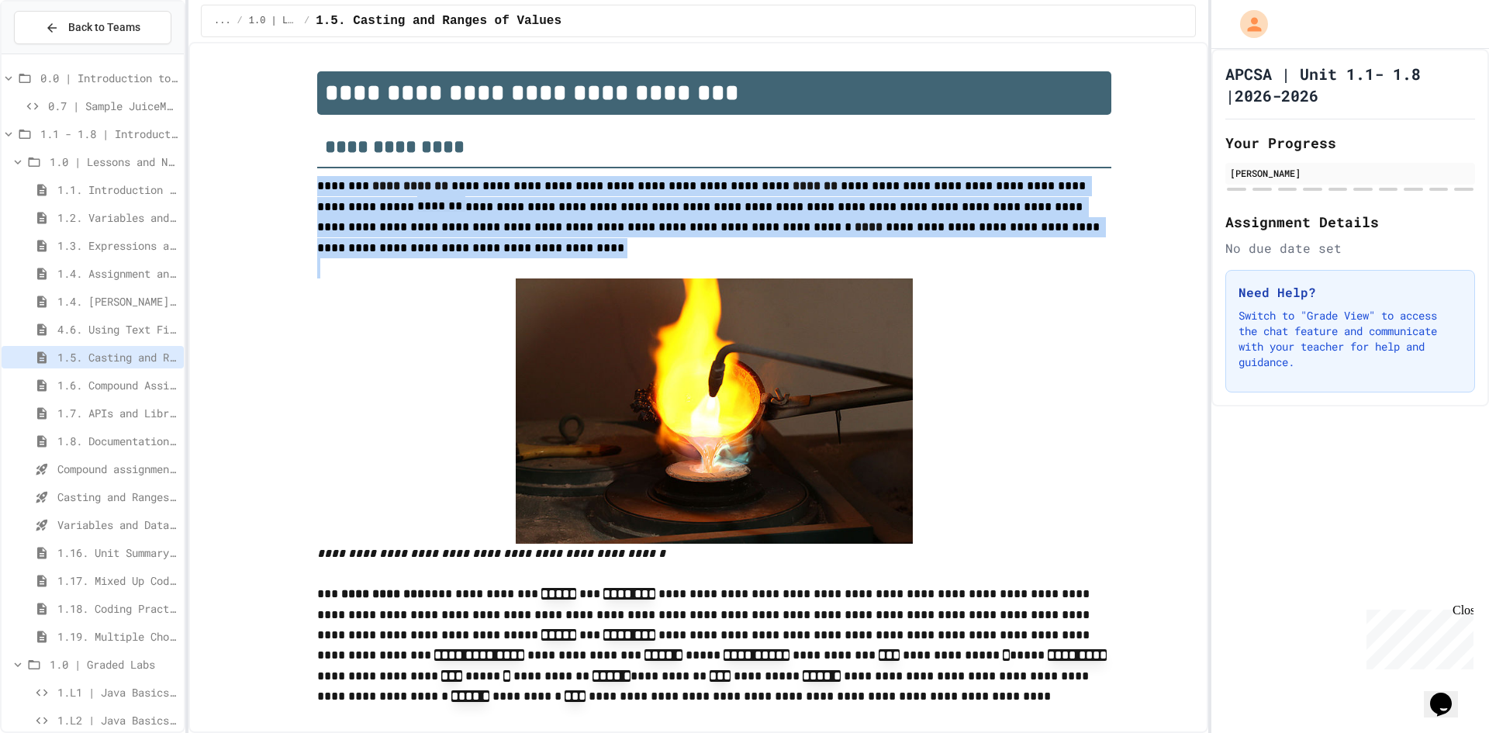  Describe the element at coordinates (117, 273) in the screenshot. I see `span: 1.4. Assignment and Input` at that location.